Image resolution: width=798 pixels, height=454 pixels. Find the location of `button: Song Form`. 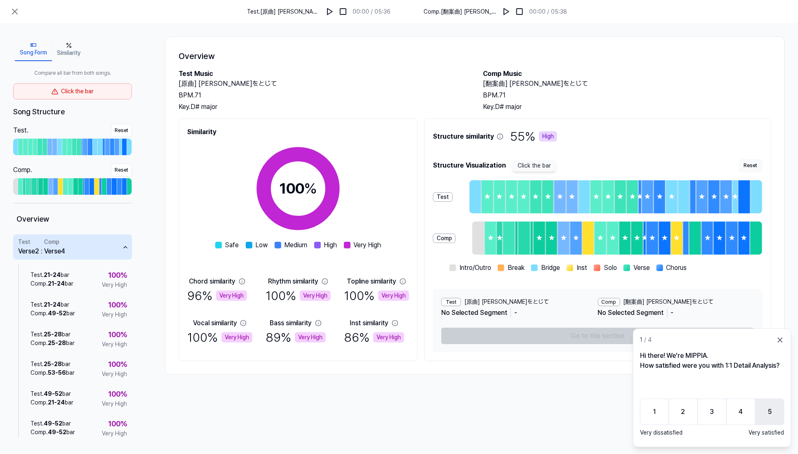

button: Song Form is located at coordinates (33, 49).